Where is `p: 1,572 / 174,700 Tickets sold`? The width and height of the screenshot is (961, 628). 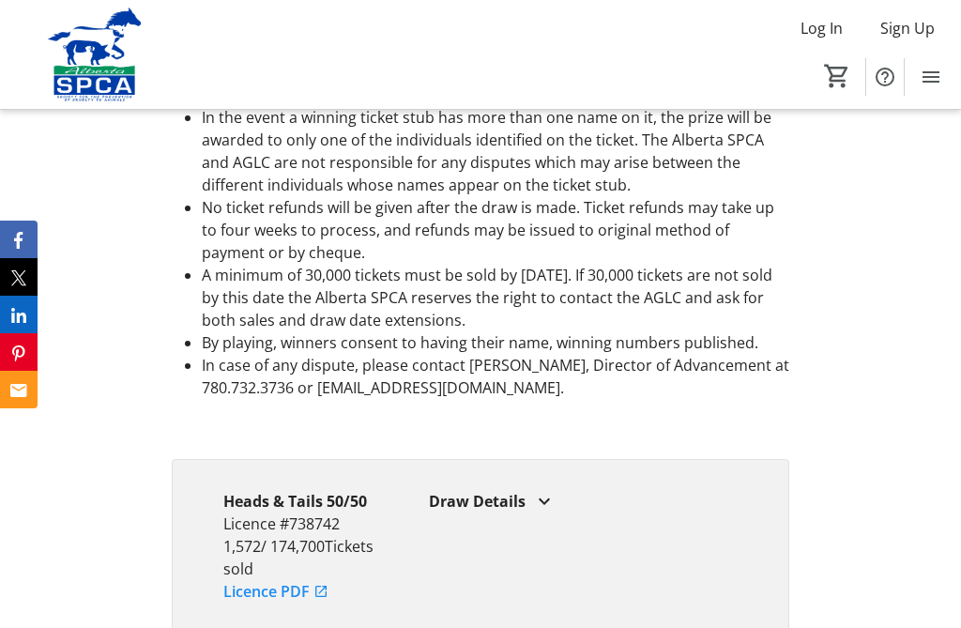 p: 1,572 / 174,700 Tickets sold is located at coordinates (300, 558).